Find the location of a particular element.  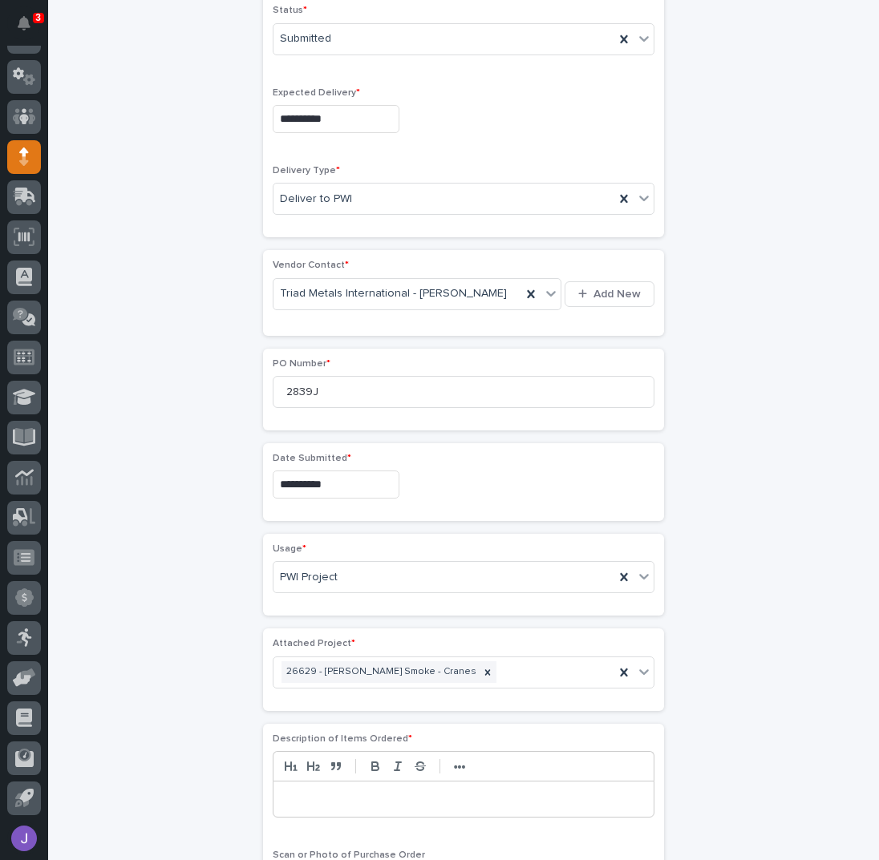

button: users-avatar is located at coordinates (24, 838).